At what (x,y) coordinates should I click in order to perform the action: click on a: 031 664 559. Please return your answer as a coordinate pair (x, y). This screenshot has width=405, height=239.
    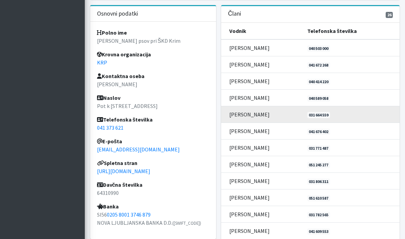
    Looking at the image, I should click on (319, 115).